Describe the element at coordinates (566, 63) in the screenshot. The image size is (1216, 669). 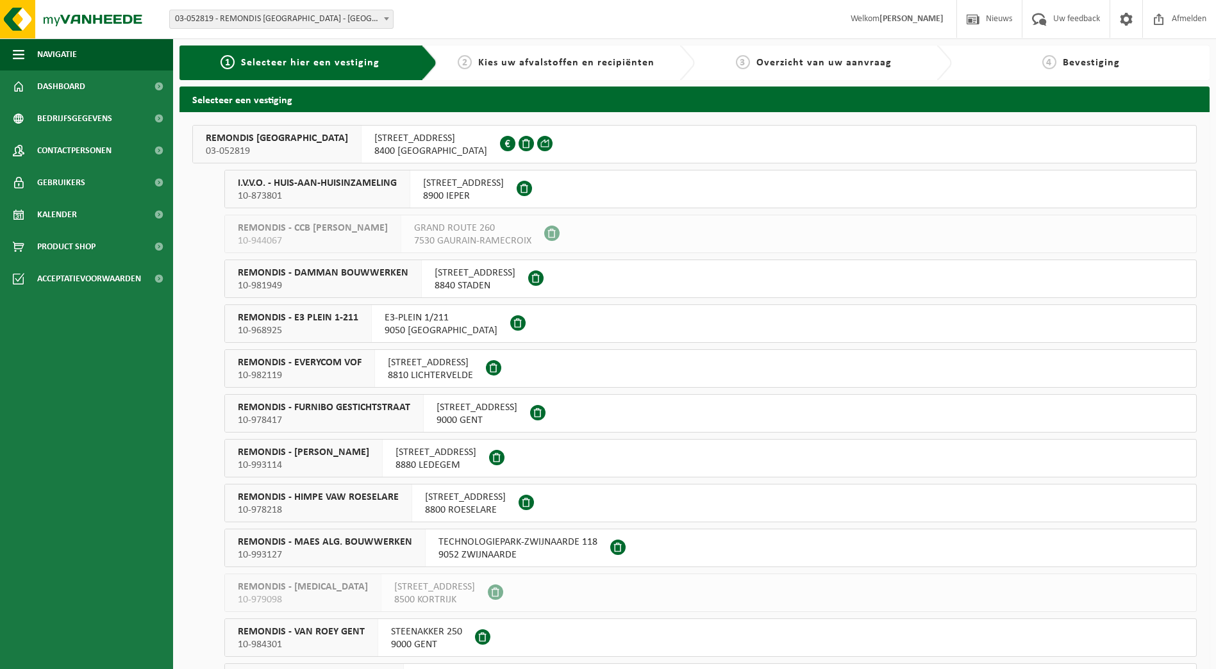
I see `span: Kies uw afvalstoffen en recipiënten` at that location.